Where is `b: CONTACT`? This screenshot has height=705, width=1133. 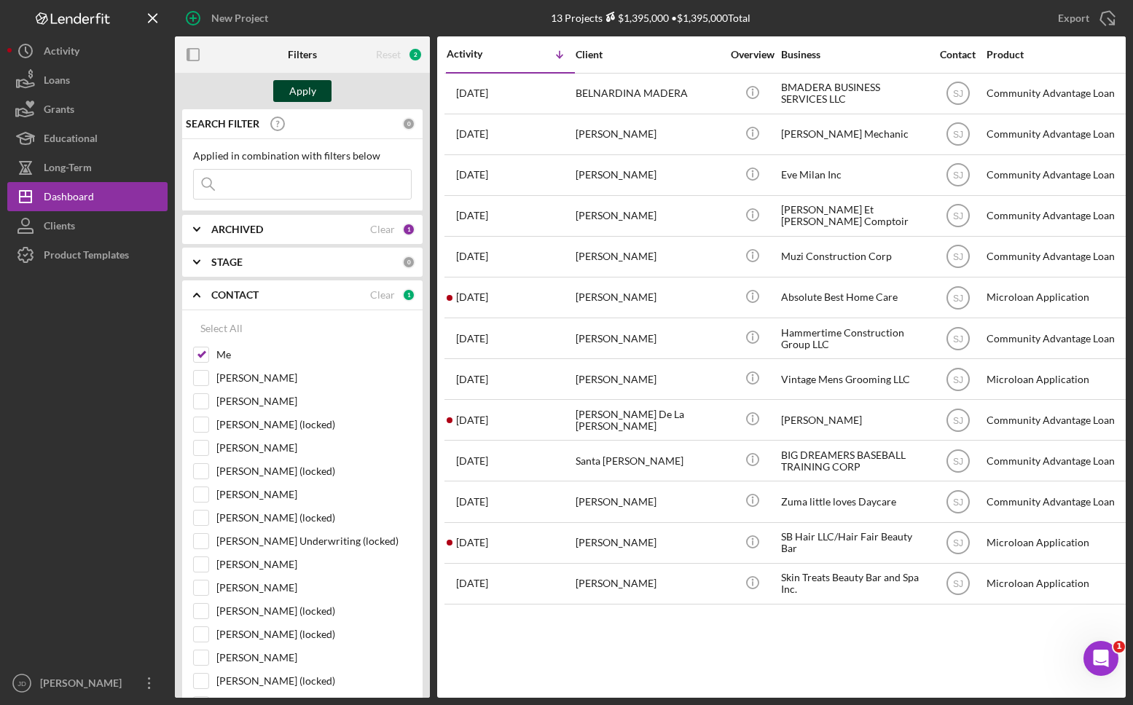 b: CONTACT is located at coordinates (235, 295).